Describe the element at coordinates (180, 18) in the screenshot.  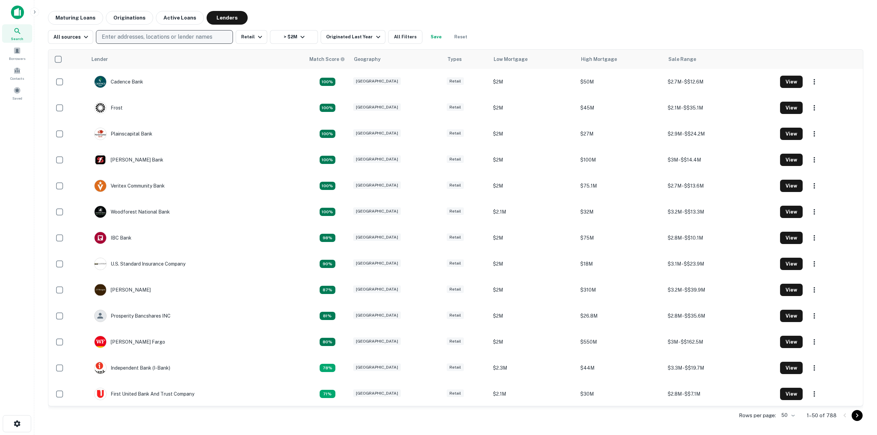
I see `button: Active Loans` at that location.